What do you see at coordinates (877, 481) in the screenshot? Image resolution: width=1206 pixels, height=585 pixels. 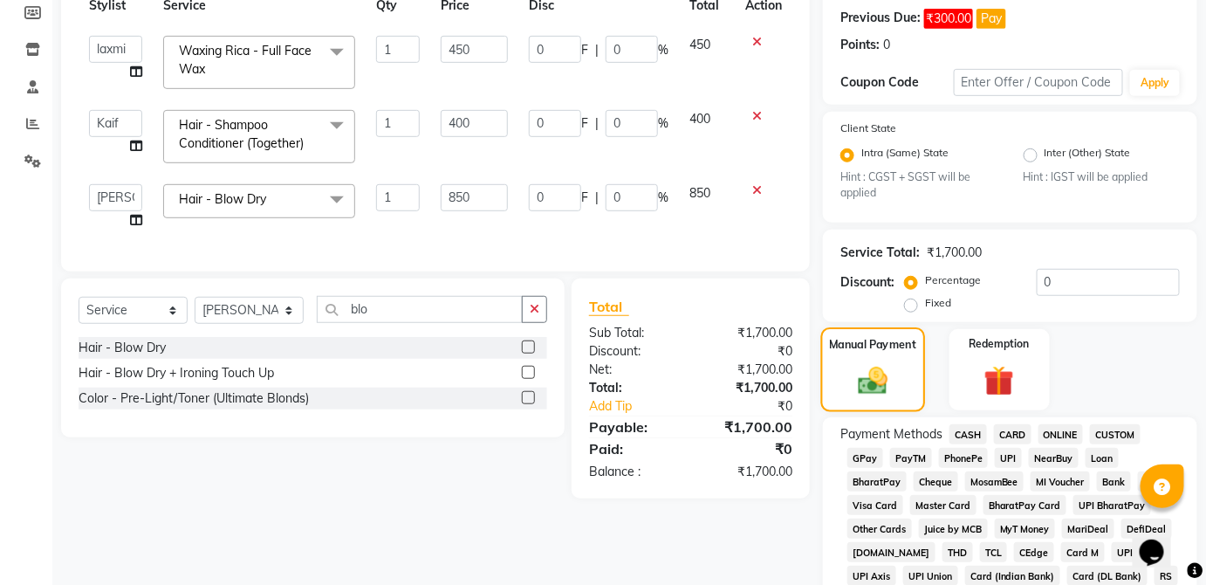 I see `span: BharatPay` at bounding box center [877, 481].